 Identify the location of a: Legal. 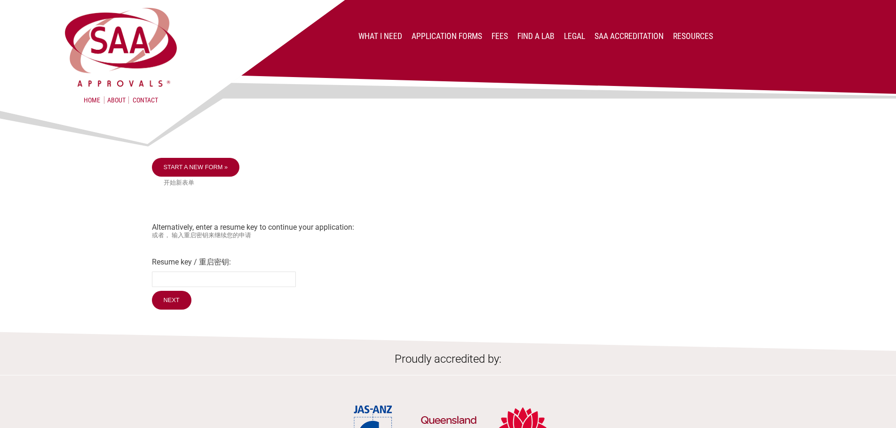
(574, 36).